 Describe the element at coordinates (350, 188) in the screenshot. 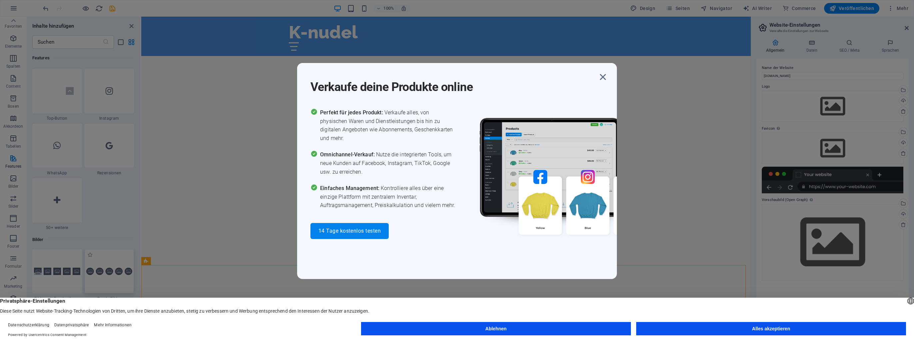

I see `span: Einfaches Management:` at that location.